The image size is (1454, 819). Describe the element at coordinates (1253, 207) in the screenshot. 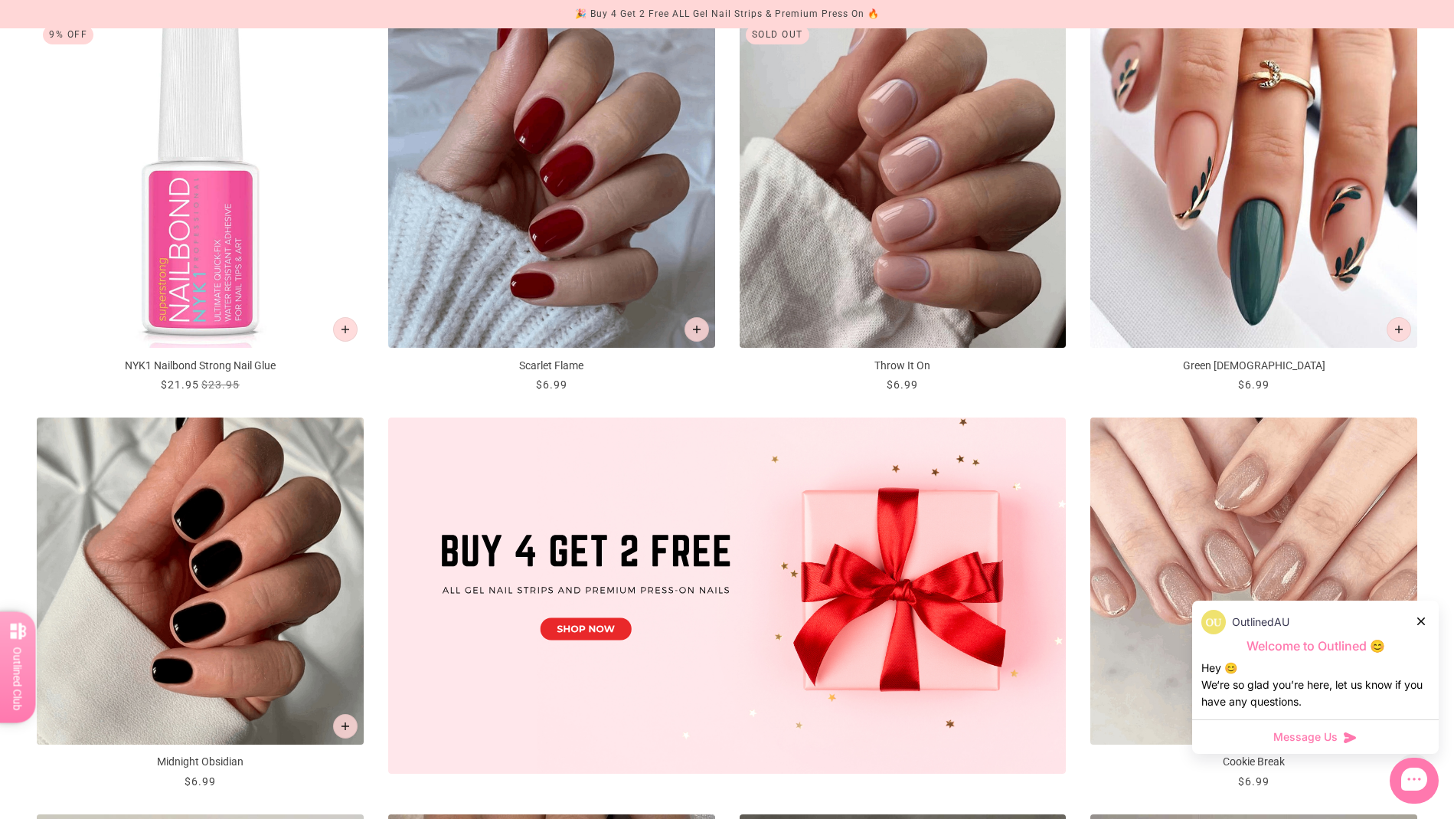

I see `a: Green Zen` at that location.